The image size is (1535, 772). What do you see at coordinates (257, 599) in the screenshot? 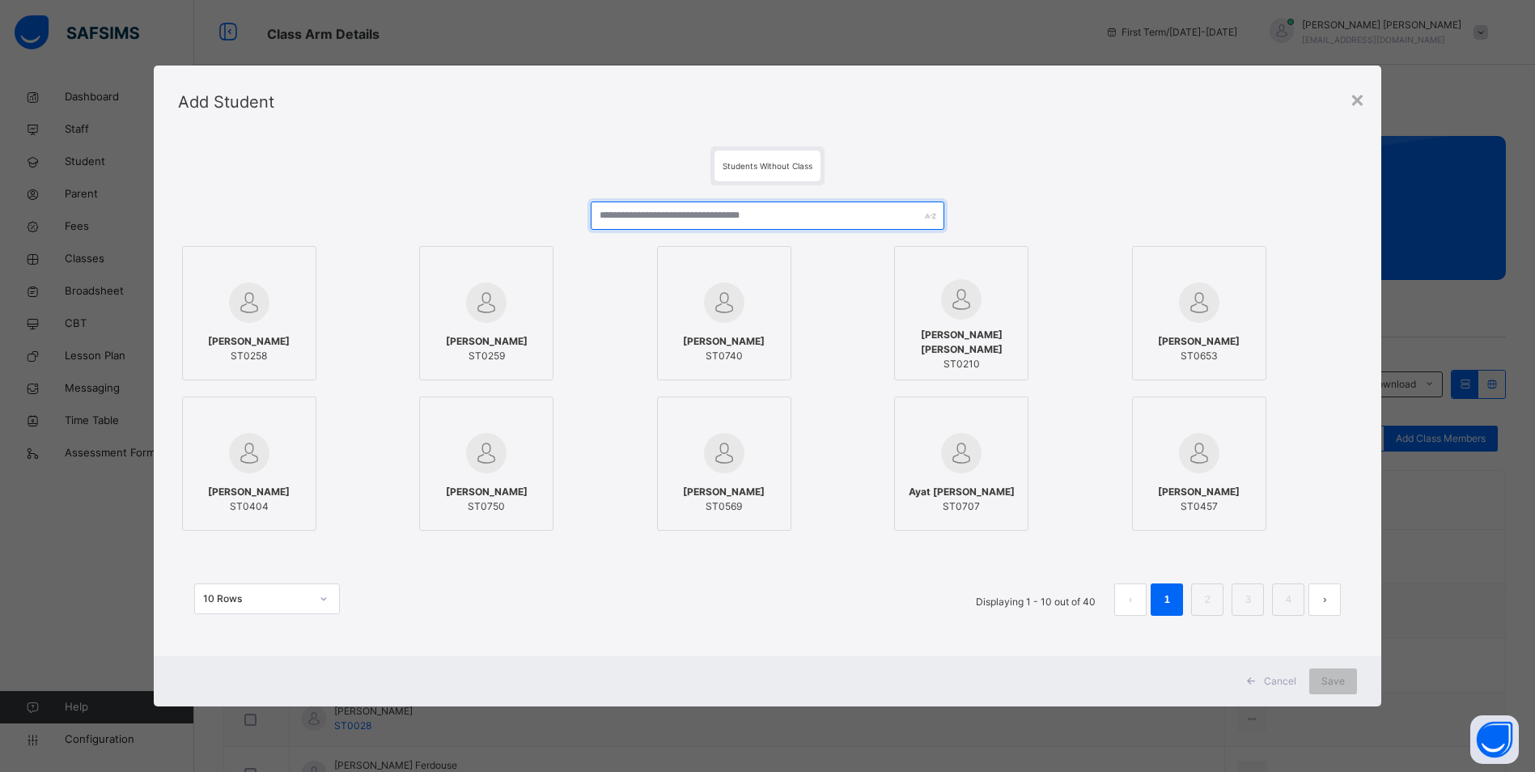
I see `div: 10 Rows` at bounding box center [257, 599].